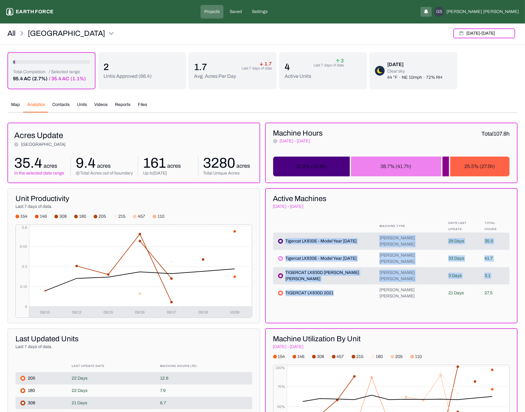 This screenshot has width=525, height=412. Describe the element at coordinates (399, 357) in the screenshot. I see `span: 205` at that location.